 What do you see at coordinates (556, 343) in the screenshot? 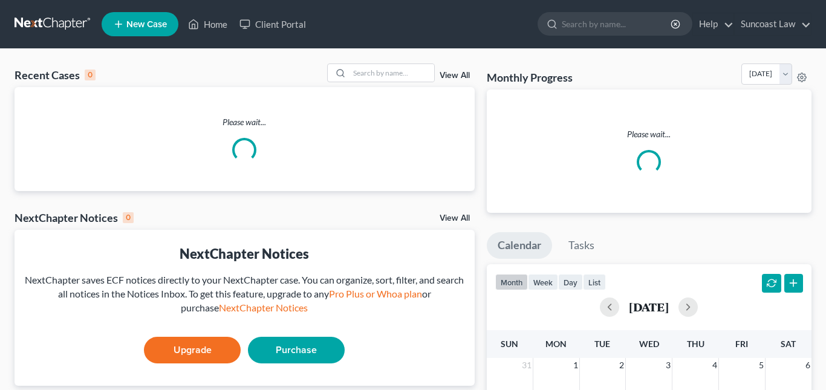
I see `span: Mon` at bounding box center [556, 343].